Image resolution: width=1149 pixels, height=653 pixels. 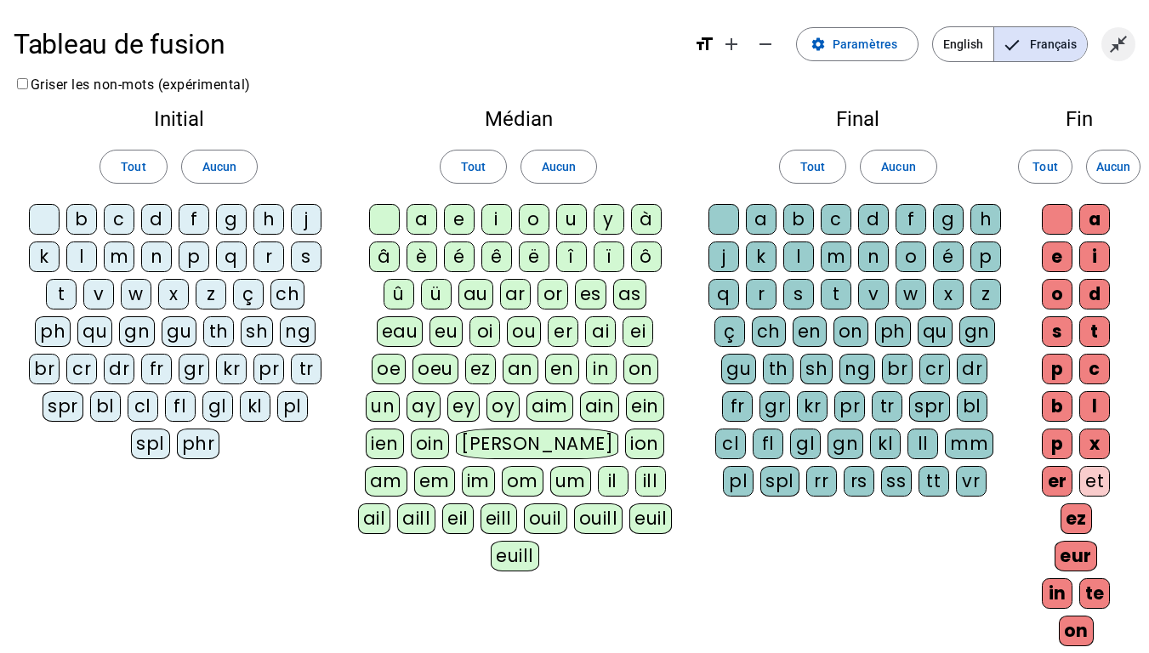 I want to click on span: Français, so click(x=1041, y=44).